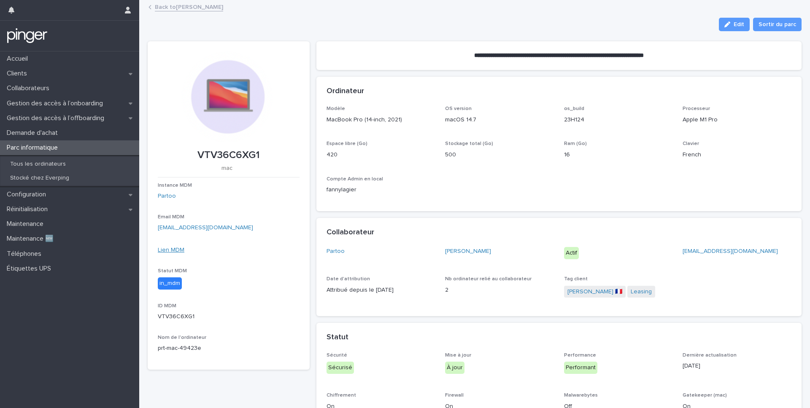  I want to click on p: French, so click(737, 155).